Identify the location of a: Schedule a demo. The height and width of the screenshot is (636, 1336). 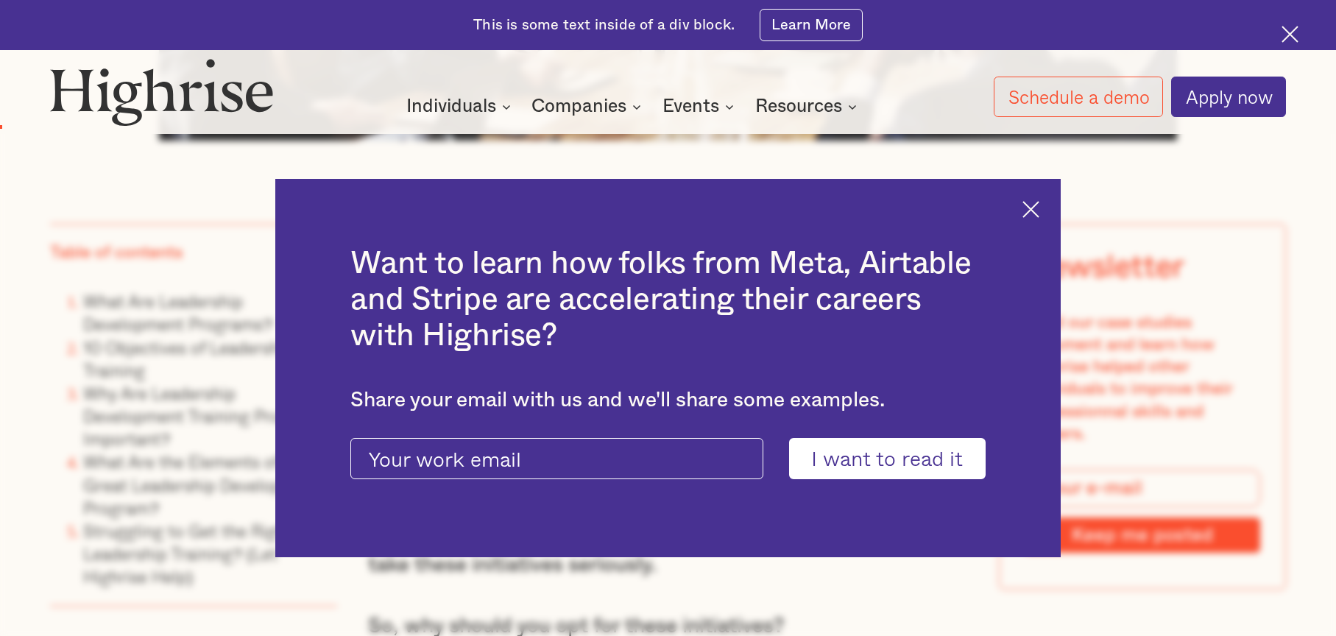
(1078, 96).